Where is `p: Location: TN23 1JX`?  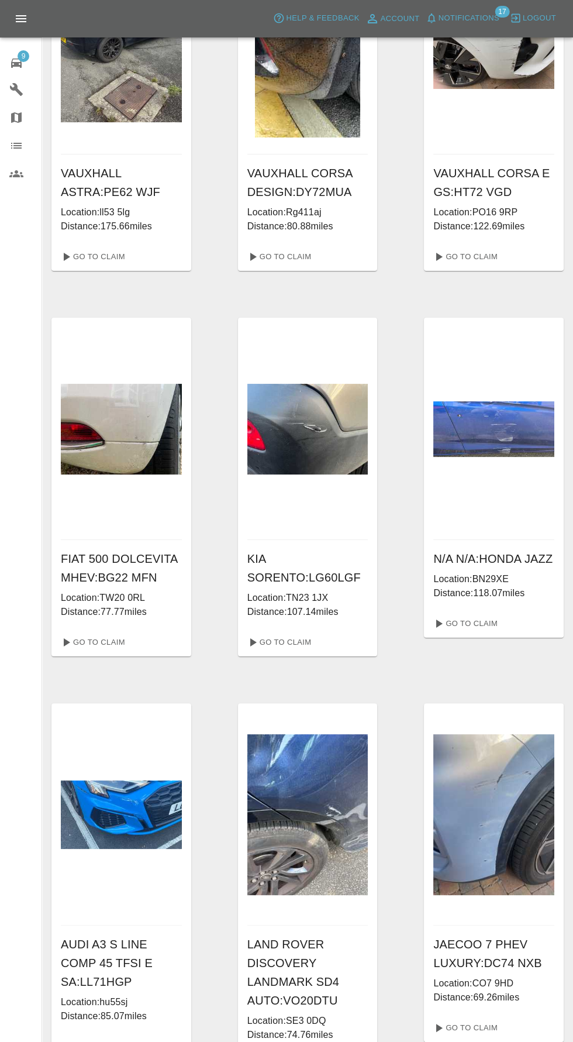 p: Location: TN23 1JX is located at coordinates (308, 598).